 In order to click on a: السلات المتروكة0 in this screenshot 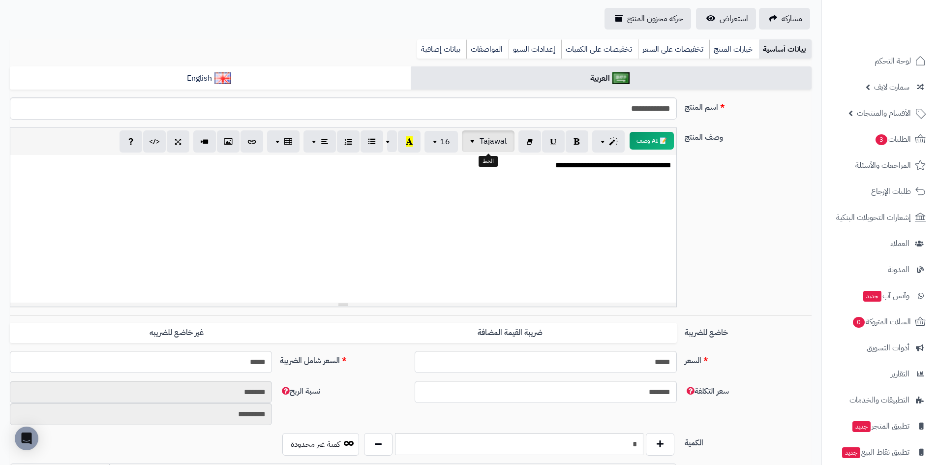, I will do `click(879, 322)`.